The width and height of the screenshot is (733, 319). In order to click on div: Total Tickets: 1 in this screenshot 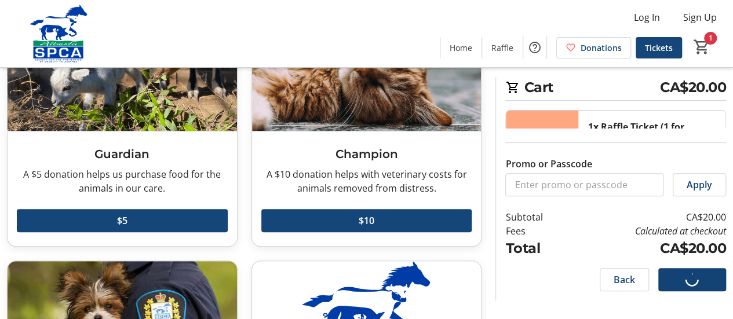, I will do `click(652, 176)`.